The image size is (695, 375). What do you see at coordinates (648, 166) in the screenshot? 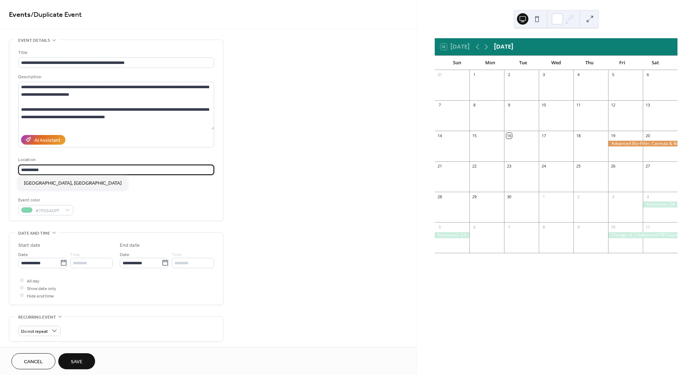
I see `div: 27` at bounding box center [648, 166].